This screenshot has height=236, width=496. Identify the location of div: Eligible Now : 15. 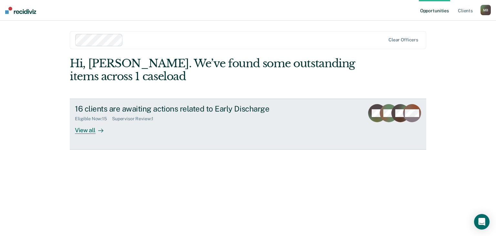
(93, 118).